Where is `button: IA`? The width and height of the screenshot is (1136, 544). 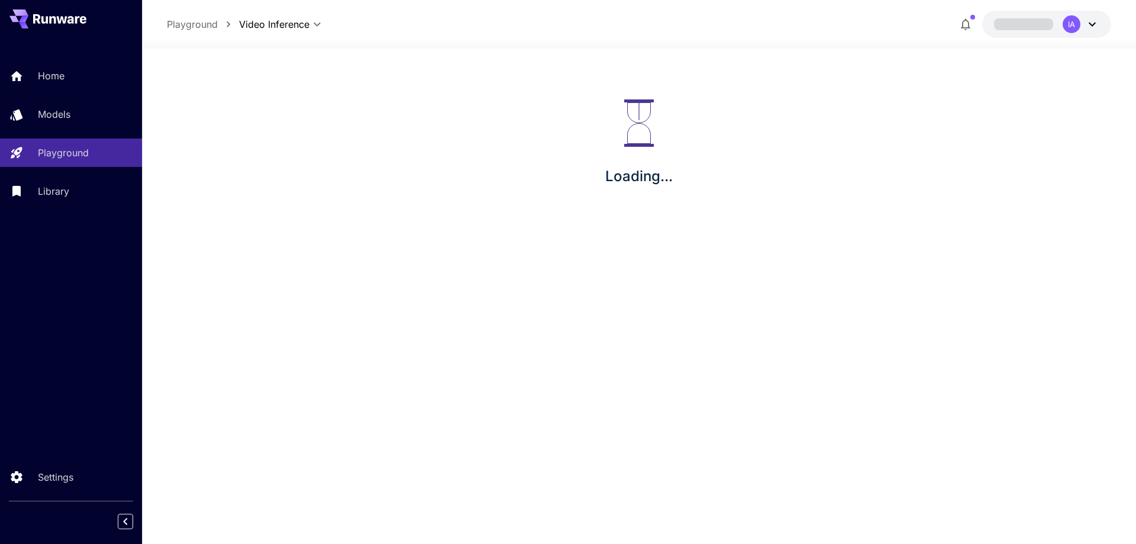
button: IA is located at coordinates (1046, 24).